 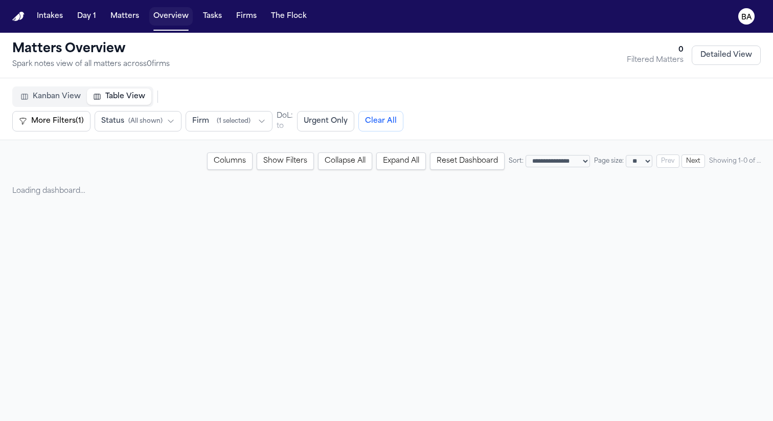 I want to click on p: Spark notes view of all matters across 0 firm s, so click(x=91, y=64).